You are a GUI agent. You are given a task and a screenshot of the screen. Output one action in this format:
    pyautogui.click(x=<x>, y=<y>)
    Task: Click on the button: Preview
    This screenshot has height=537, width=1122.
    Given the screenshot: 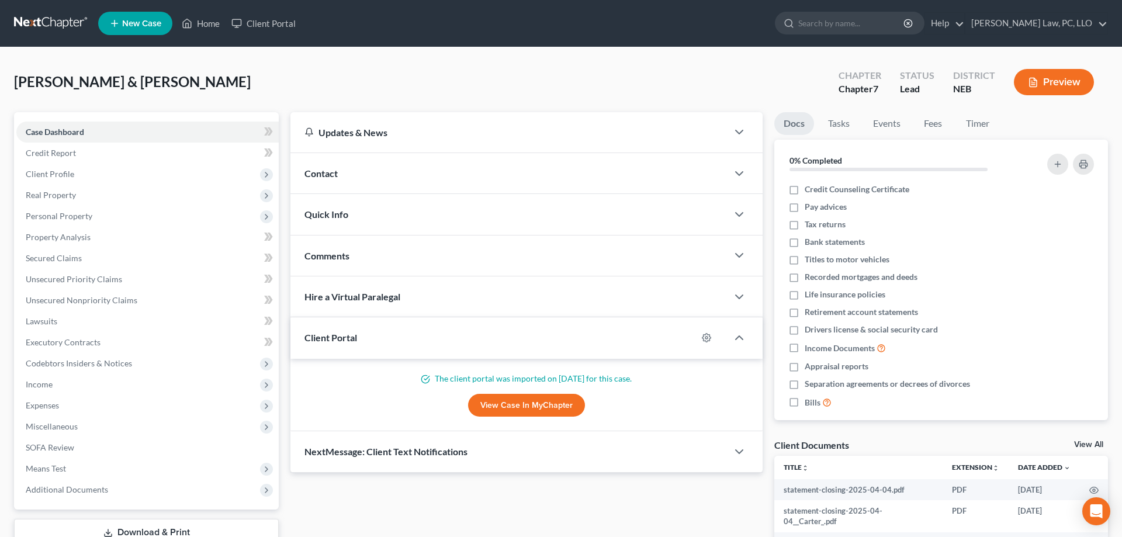 What is the action you would take?
    pyautogui.click(x=1054, y=82)
    